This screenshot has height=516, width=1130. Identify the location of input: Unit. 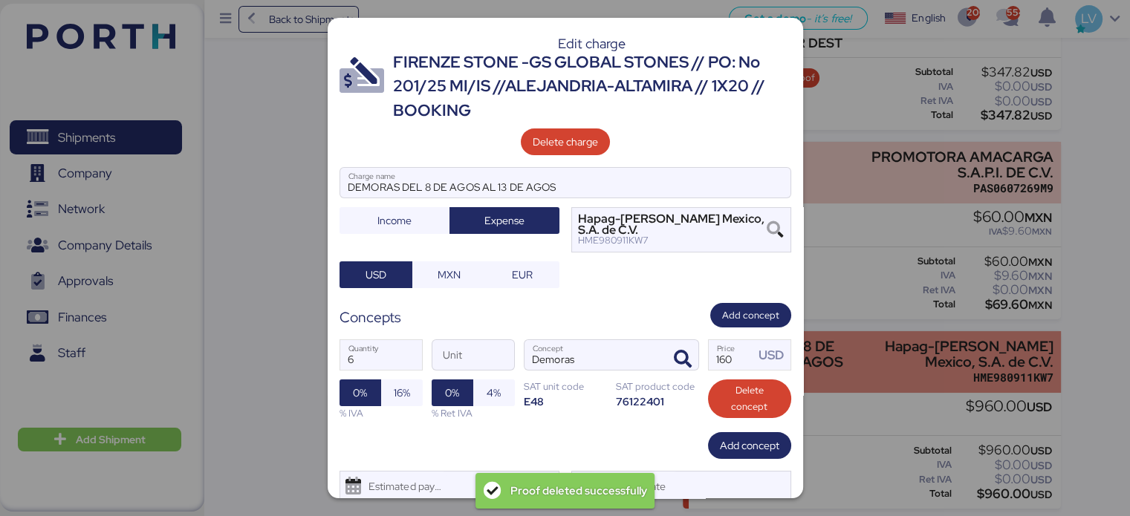
(473, 355).